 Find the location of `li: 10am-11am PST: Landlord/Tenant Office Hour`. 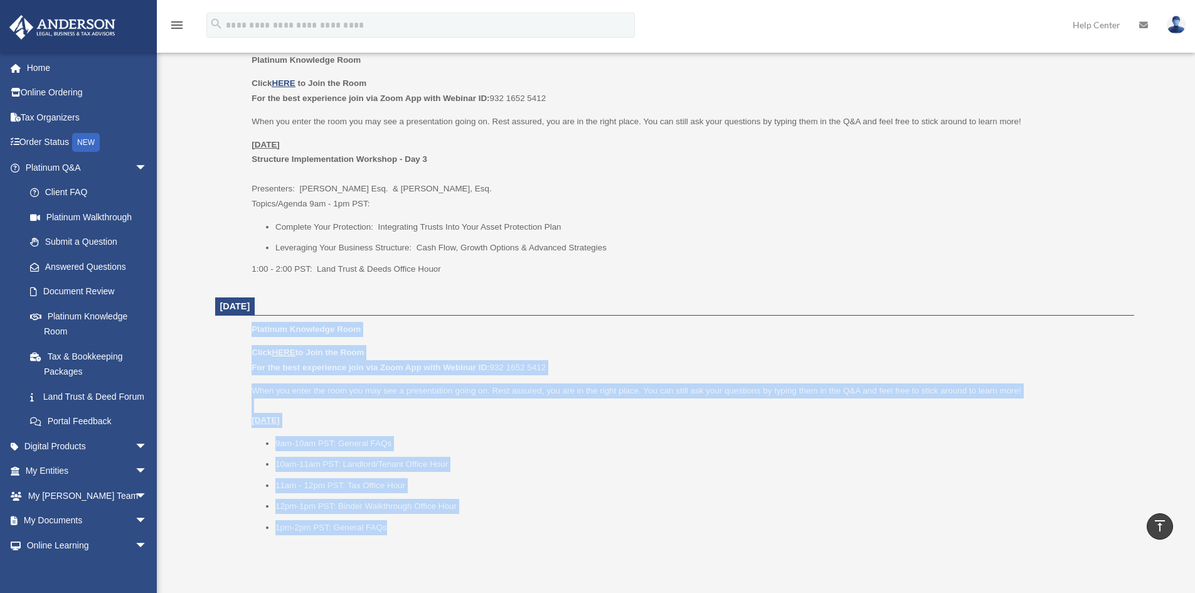

li: 10am-11am PST: Landlord/Tenant Office Hour is located at coordinates (700, 464).